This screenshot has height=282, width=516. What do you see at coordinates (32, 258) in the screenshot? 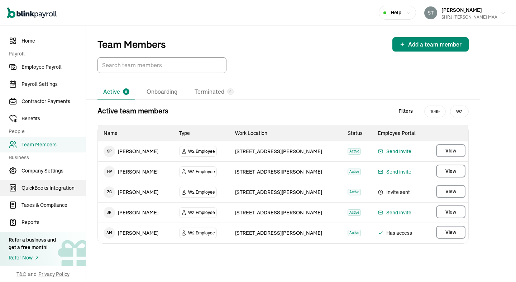
I see `a: Refer Now` at bounding box center [32, 258].